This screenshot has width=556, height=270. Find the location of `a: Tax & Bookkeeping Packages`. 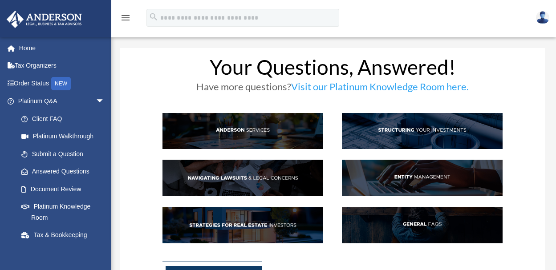

a: Tax & Bookkeeping Packages is located at coordinates (65, 241).